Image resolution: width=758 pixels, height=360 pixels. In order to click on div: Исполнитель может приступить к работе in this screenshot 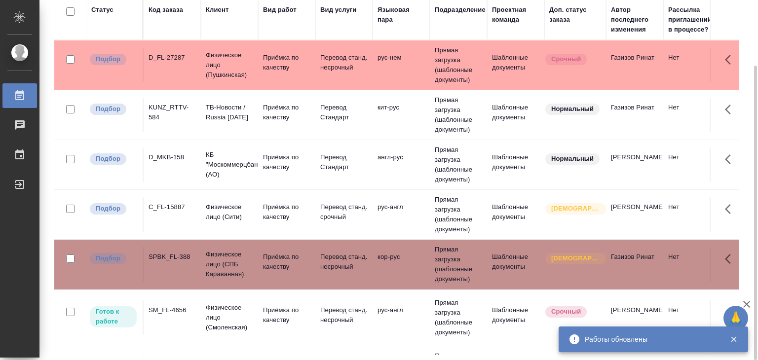, I will do `click(113, 317)`.